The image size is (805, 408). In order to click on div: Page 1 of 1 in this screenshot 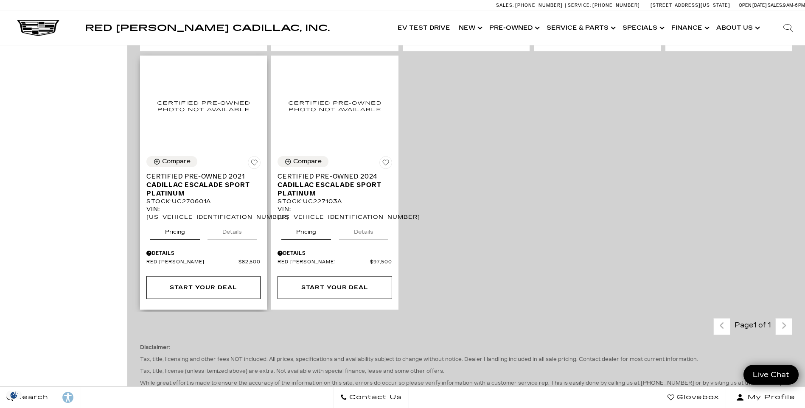, I will do `click(753, 327)`.